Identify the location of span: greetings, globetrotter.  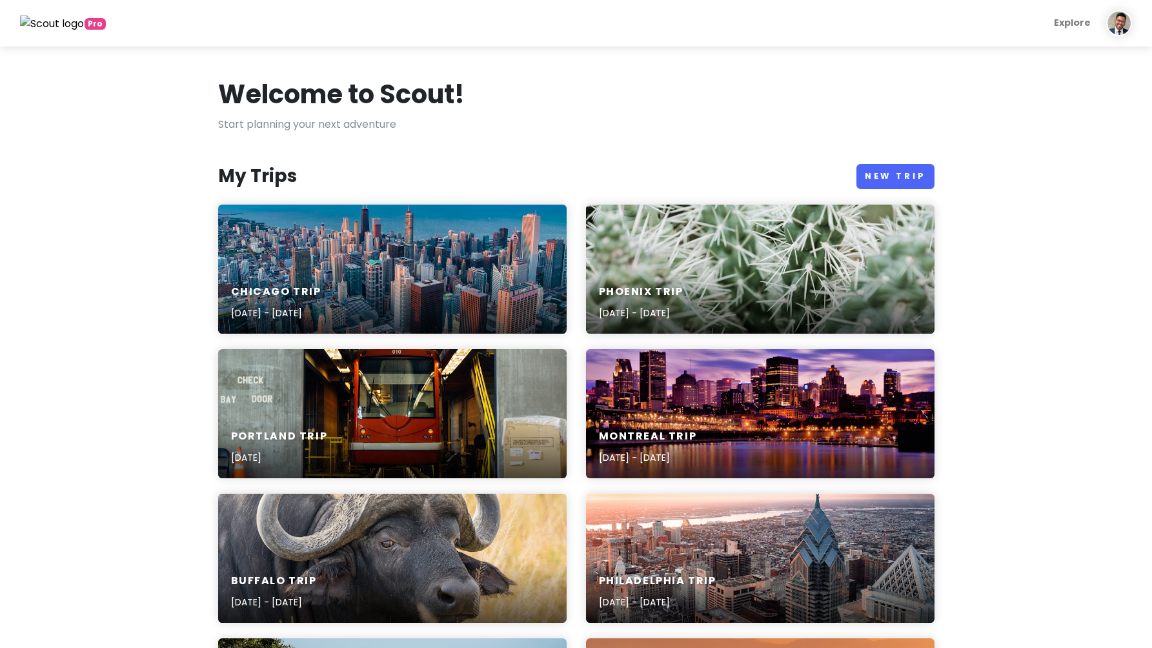
(95, 24).